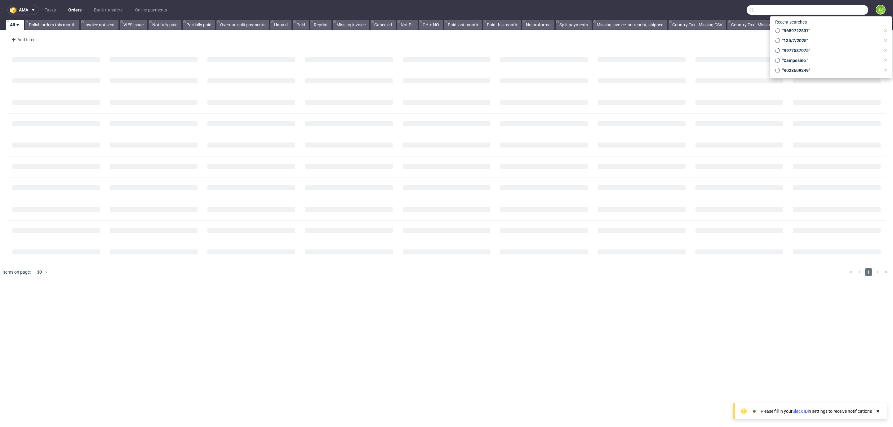 This screenshot has height=427, width=893. What do you see at coordinates (22, 40) in the screenshot?
I see `div: Add filter` at bounding box center [22, 40].